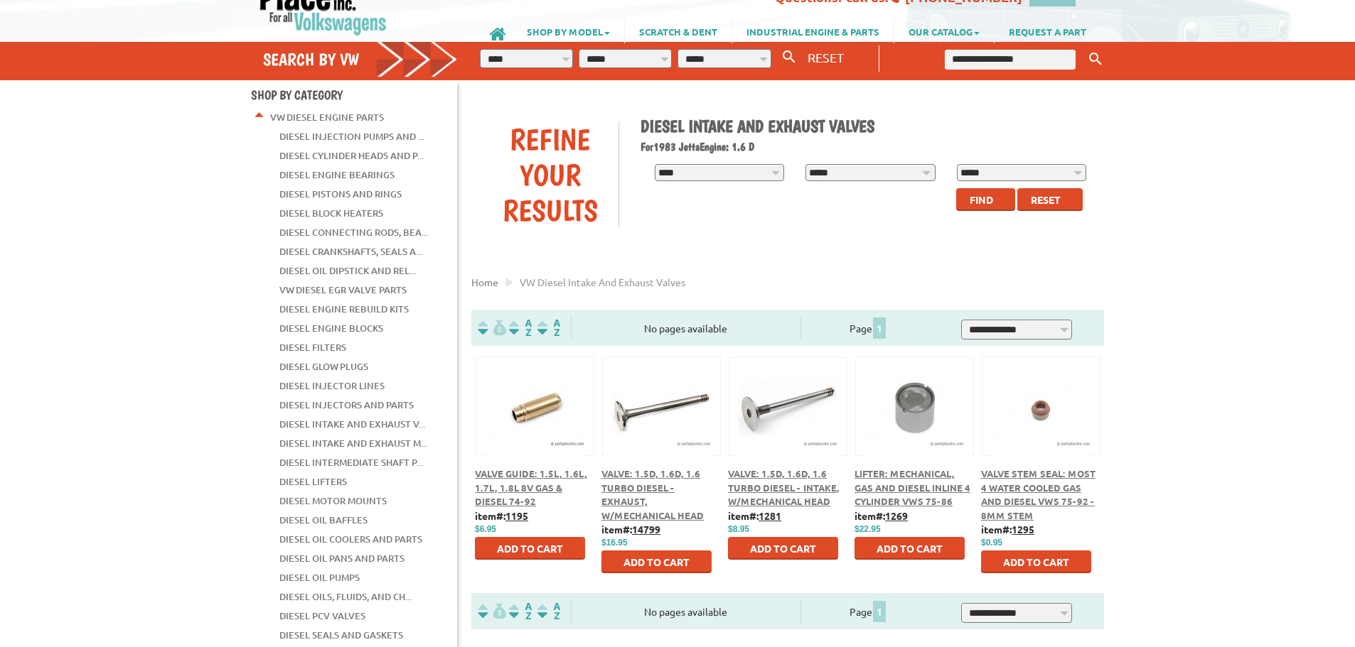 The height and width of the screenshot is (647, 1355). I want to click on a: VW Diesel EGR Valve Parts, so click(343, 290).